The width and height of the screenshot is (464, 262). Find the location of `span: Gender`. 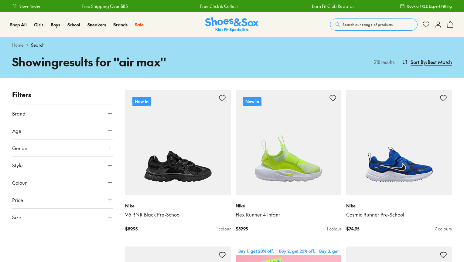

span: Gender is located at coordinates (21, 148).